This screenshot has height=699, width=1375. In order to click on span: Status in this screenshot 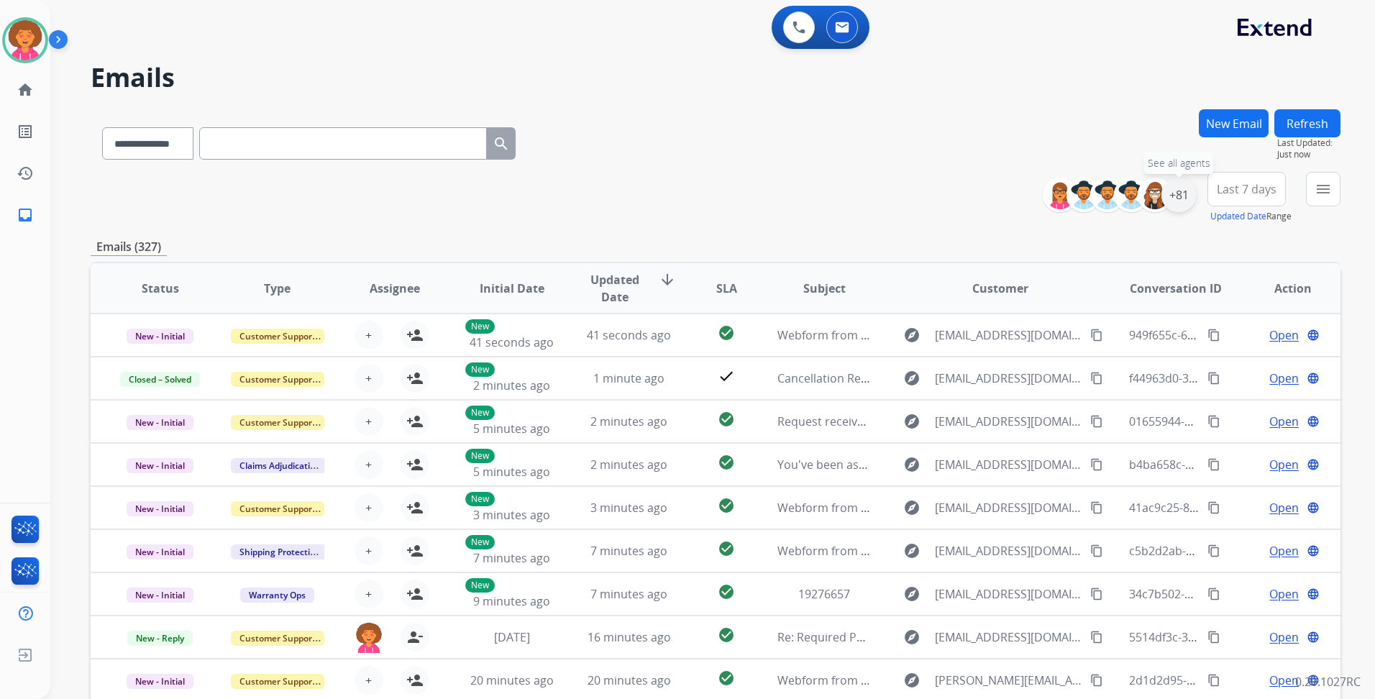, I will do `click(160, 288)`.